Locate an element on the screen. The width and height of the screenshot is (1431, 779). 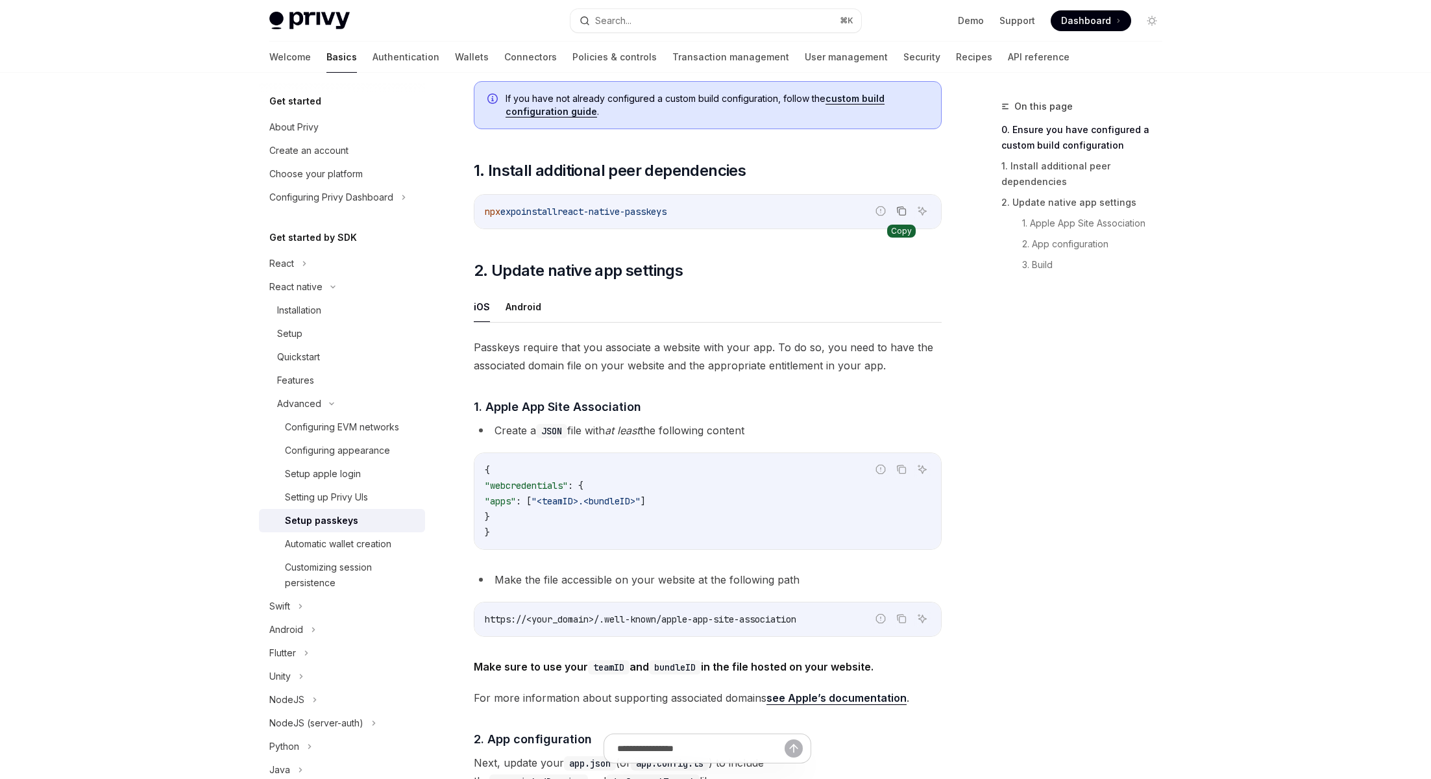
span: 1. Apple App Site Association is located at coordinates (557, 406).